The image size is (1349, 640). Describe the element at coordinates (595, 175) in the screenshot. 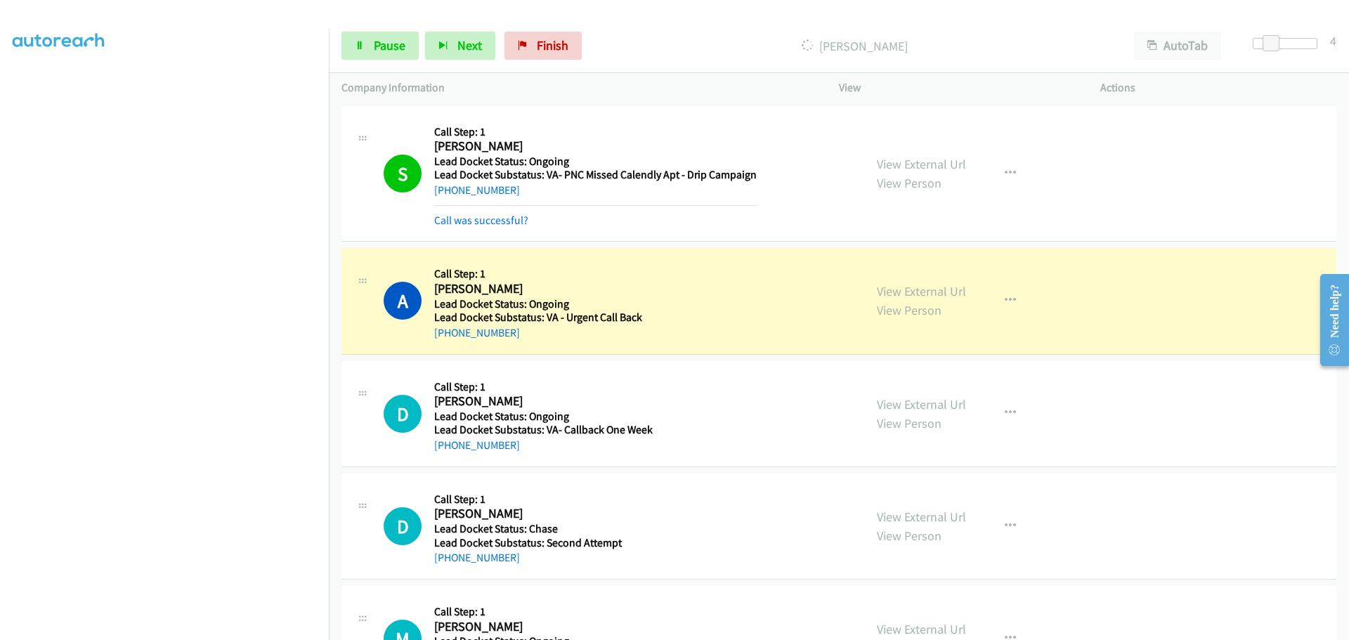

I see `h5: Lead Docket Substatus: VA- PNC Missed Calendly Apt - Drip Campaign` at that location.